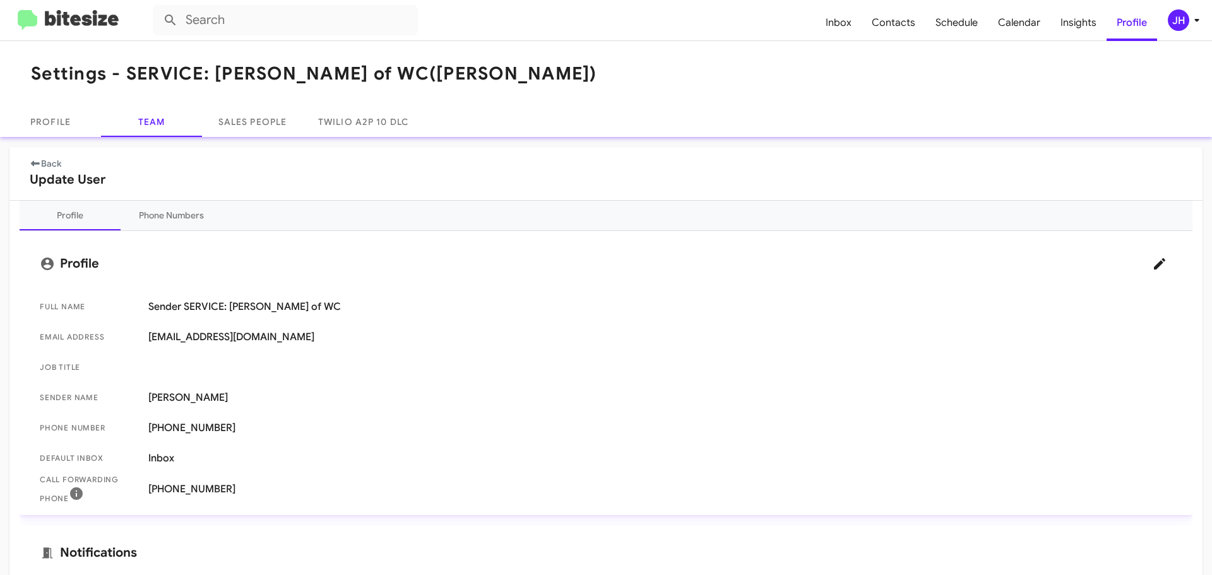 The width and height of the screenshot is (1212, 575). I want to click on span: Sender Name, so click(89, 398).